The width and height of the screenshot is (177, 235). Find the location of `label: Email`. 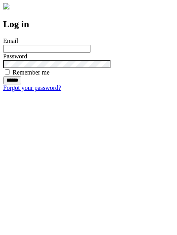

label: Email is located at coordinates (11, 41).